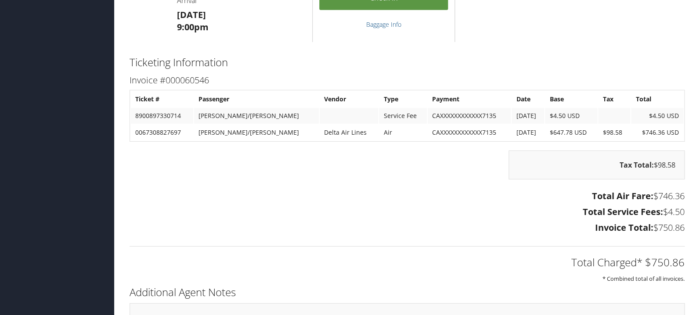 The width and height of the screenshot is (700, 315). Describe the element at coordinates (162, 99) in the screenshot. I see `th: Ticket #` at that location.